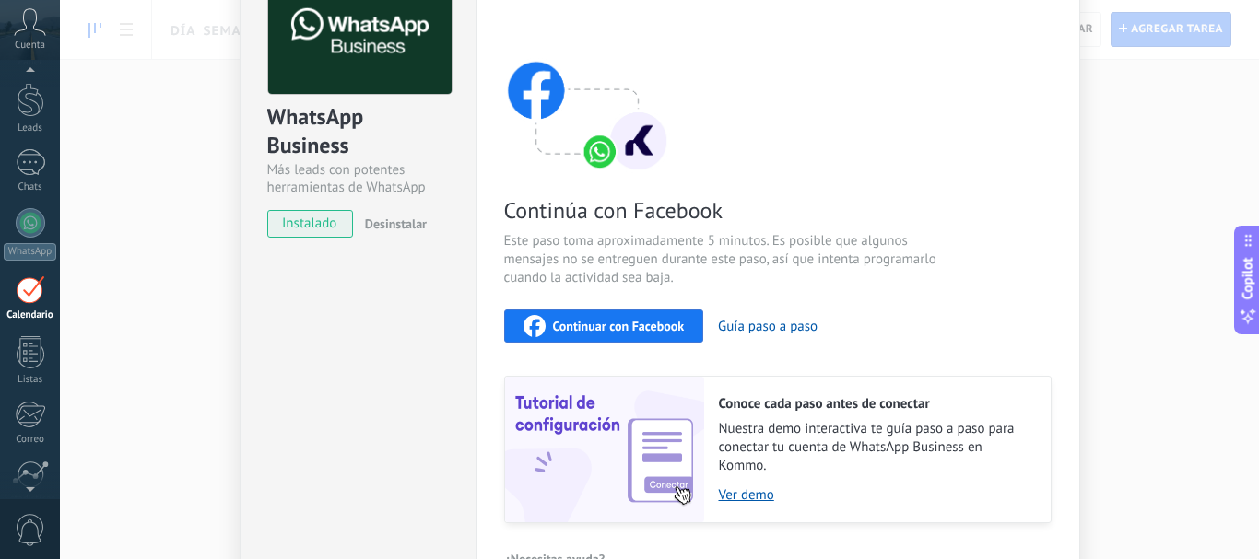 This screenshot has width=1259, height=559. I want to click on span: Continuar con Facebook, so click(618, 326).